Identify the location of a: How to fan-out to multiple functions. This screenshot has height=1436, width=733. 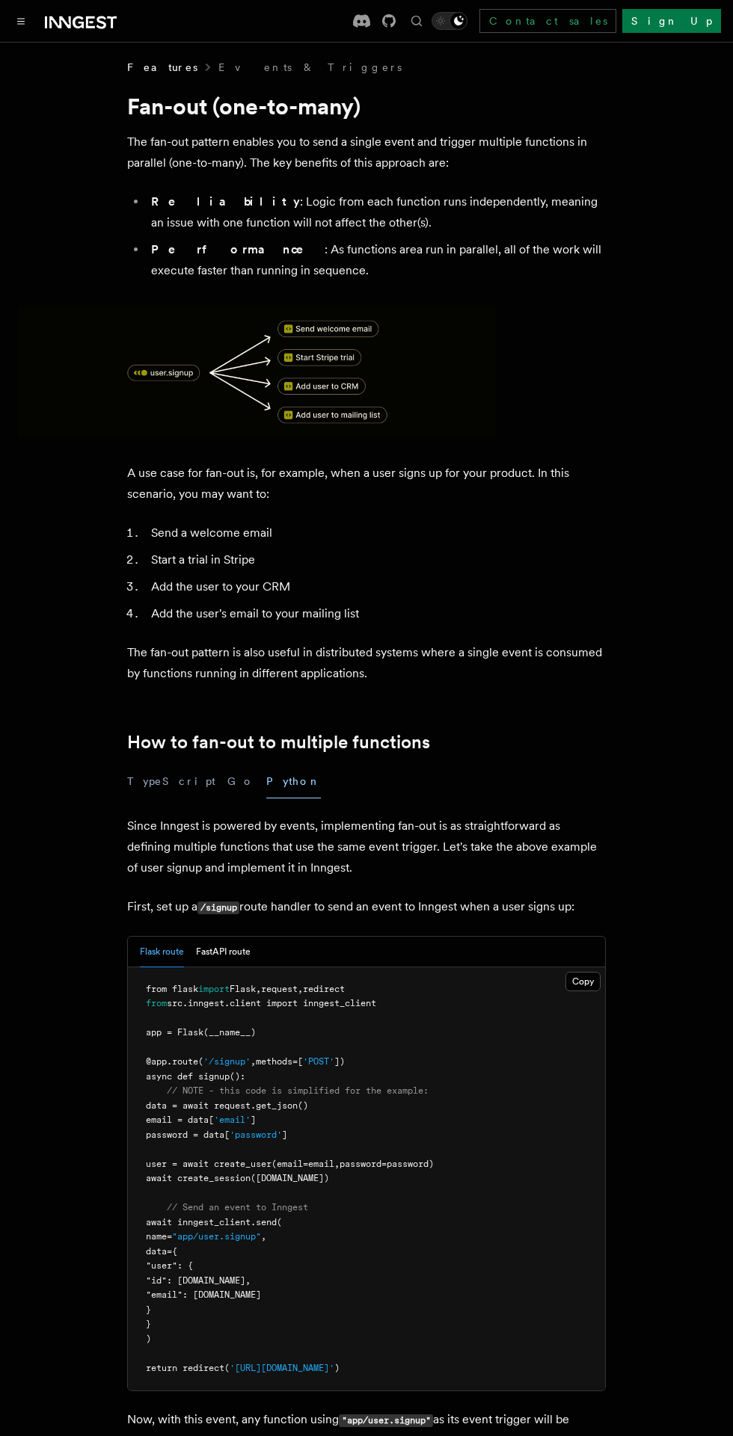
(278, 742).